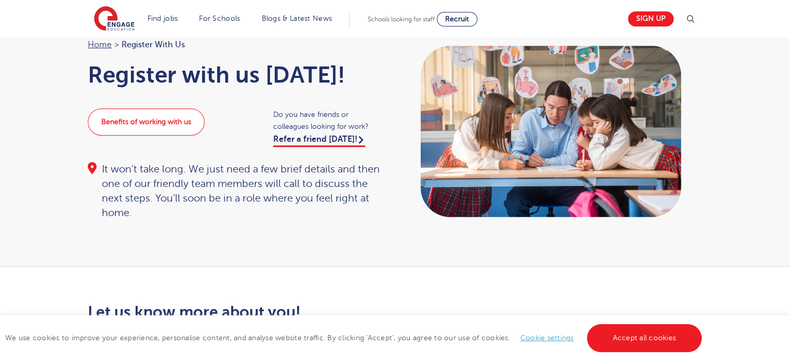 This screenshot has height=361, width=790. I want to click on span: Register with us, so click(153, 45).